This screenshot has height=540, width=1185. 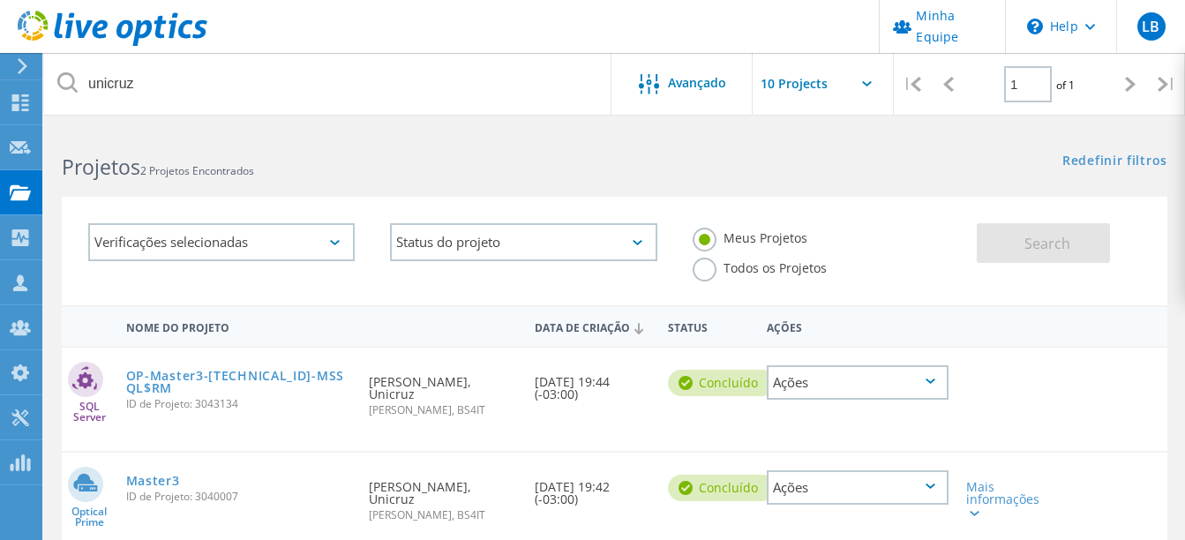 I want to click on a: Master3, so click(x=153, y=481).